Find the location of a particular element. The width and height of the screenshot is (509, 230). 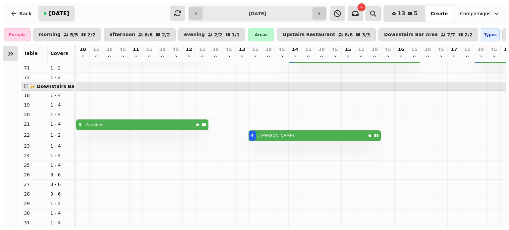

p: 20 is located at coordinates (34, 115).